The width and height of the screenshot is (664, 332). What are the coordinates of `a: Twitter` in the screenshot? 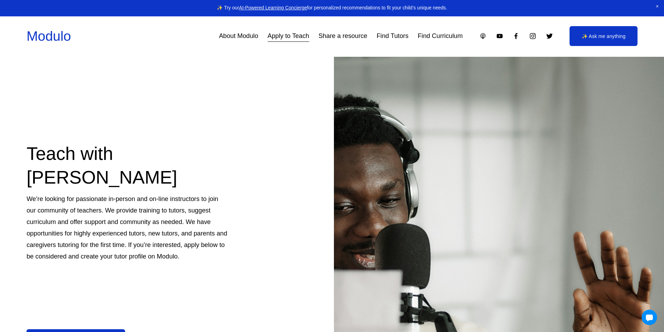 It's located at (549, 36).